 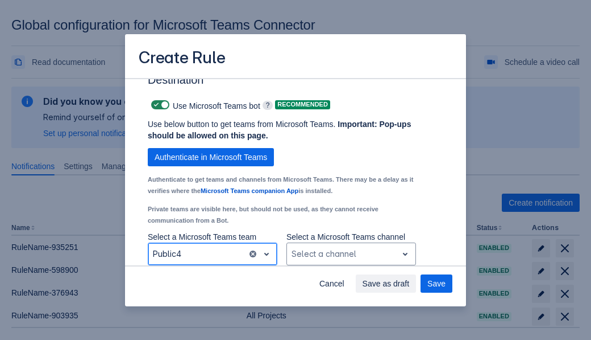 I want to click on p: Use below button to get teams from Microsoft Teams., so click(x=282, y=130).